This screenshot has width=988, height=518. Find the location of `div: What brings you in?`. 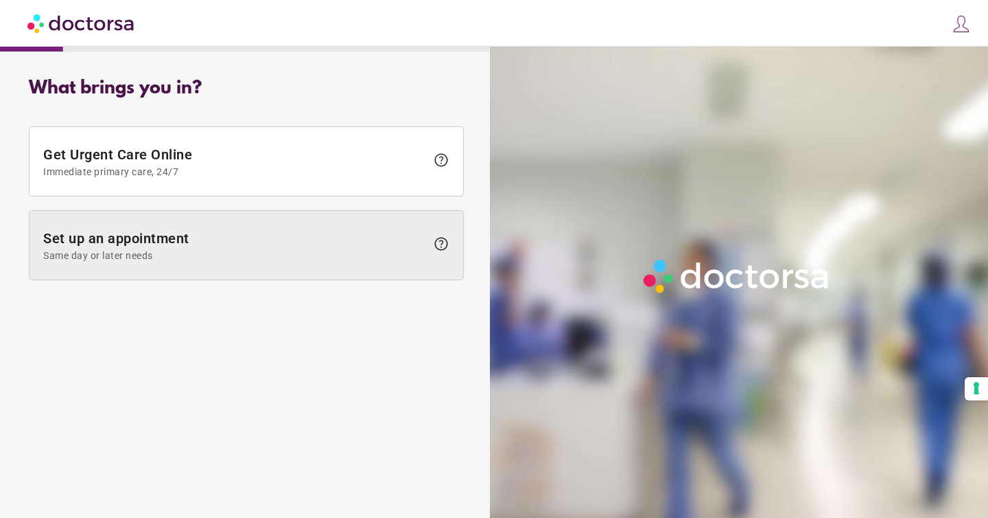

div: What brings you in? is located at coordinates (246, 89).